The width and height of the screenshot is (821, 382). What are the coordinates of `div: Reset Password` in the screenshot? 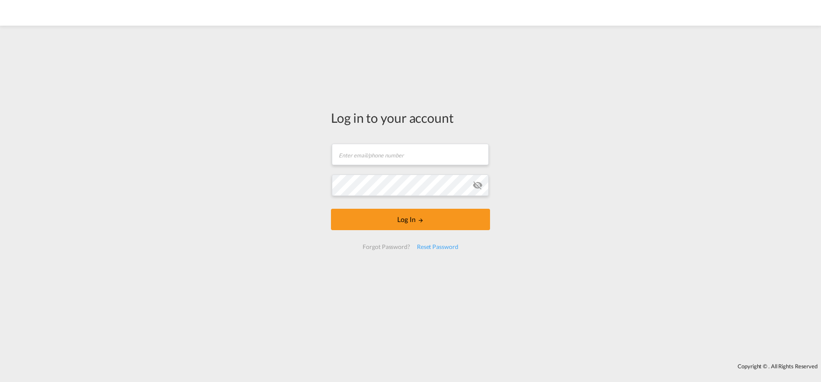 It's located at (437, 247).